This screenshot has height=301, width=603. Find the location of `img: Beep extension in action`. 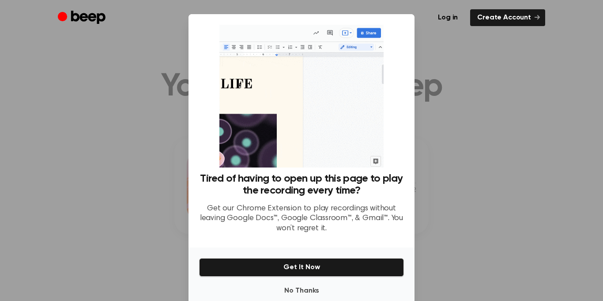

img: Beep extension in action is located at coordinates (301, 96).